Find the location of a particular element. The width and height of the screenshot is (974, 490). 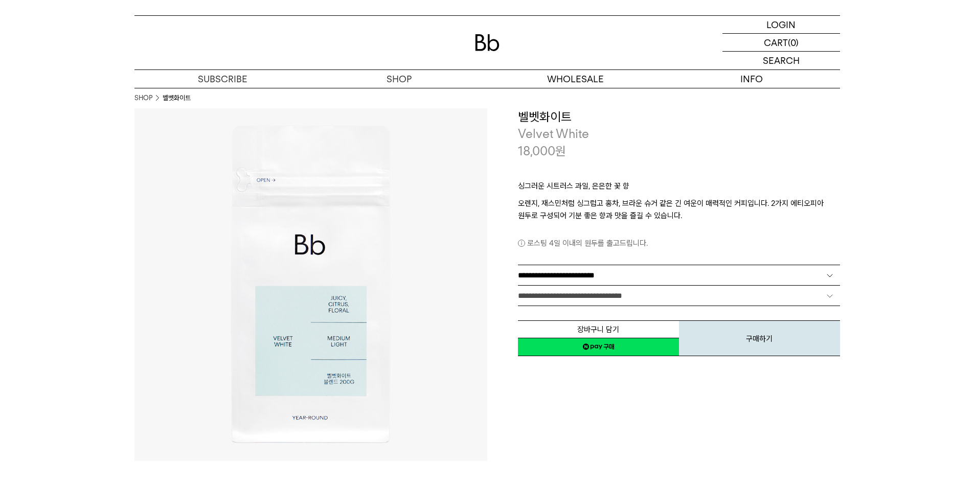

a: LOGIN is located at coordinates (781, 25).